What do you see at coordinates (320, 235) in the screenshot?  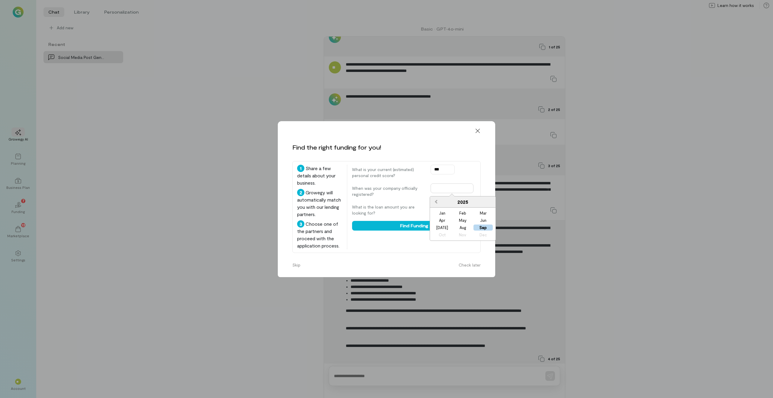 I see `div: Choose one of the partners and proceed with the application process.` at bounding box center [320, 235].